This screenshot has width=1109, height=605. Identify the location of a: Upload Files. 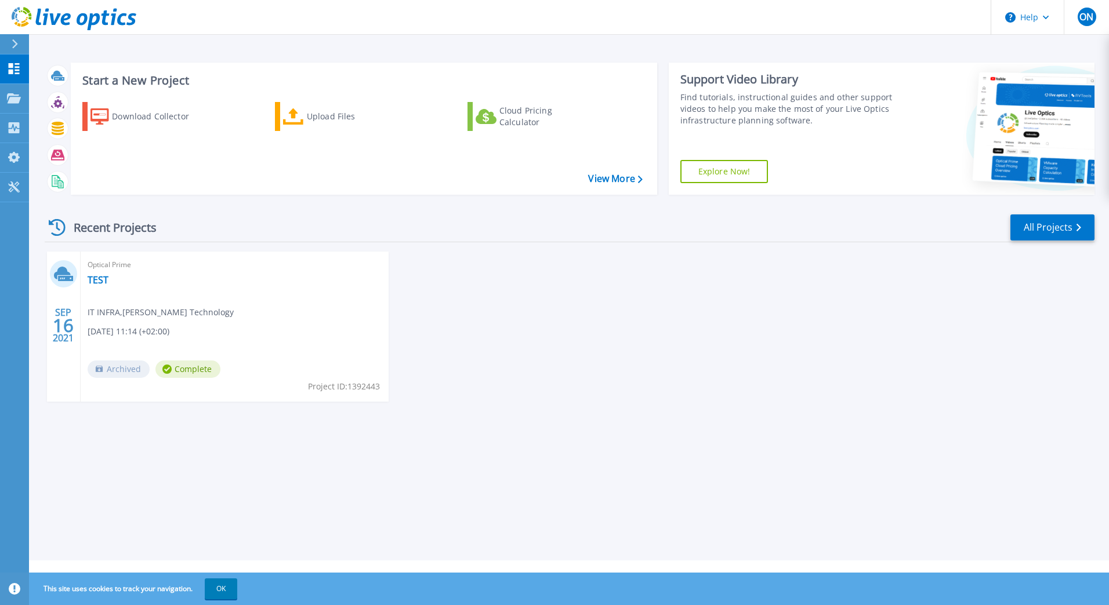
(339, 117).